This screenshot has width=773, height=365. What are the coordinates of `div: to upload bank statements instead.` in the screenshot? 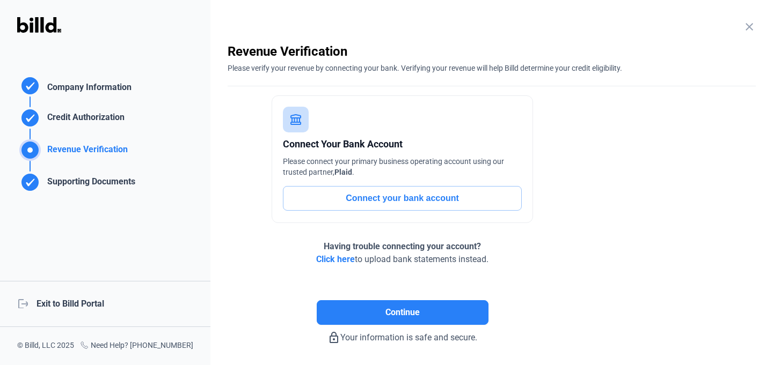 It's located at (402, 253).